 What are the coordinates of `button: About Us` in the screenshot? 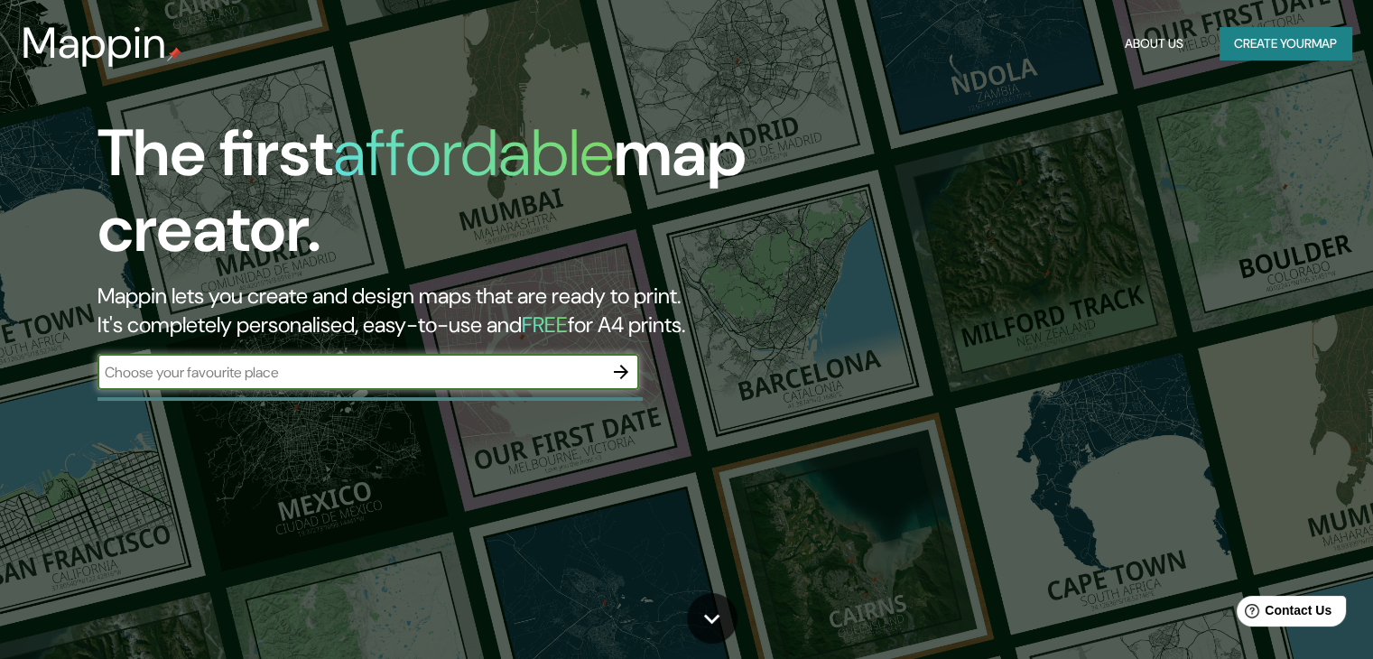 It's located at (1154, 43).